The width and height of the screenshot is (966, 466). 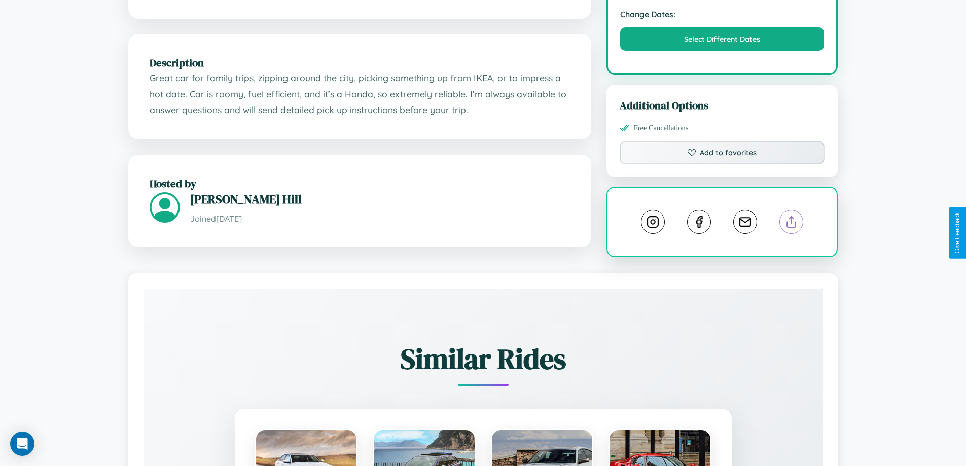 What do you see at coordinates (722, 153) in the screenshot?
I see `button: Add to favorites` at bounding box center [722, 153].